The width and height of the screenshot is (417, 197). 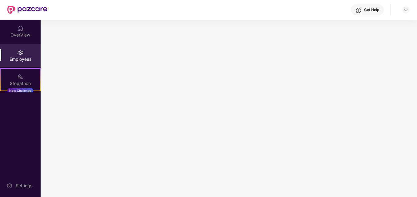 I want to click on img: New Pazcare Logo, so click(x=27, y=10).